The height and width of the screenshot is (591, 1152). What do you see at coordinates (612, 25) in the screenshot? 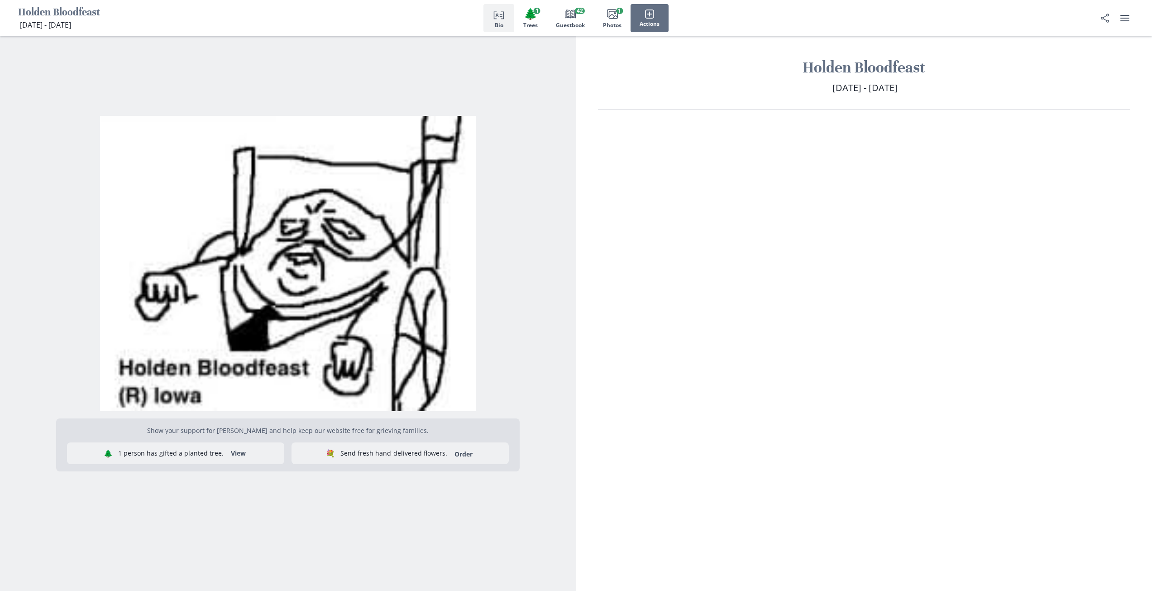
I see `span: Photos` at bounding box center [612, 25].